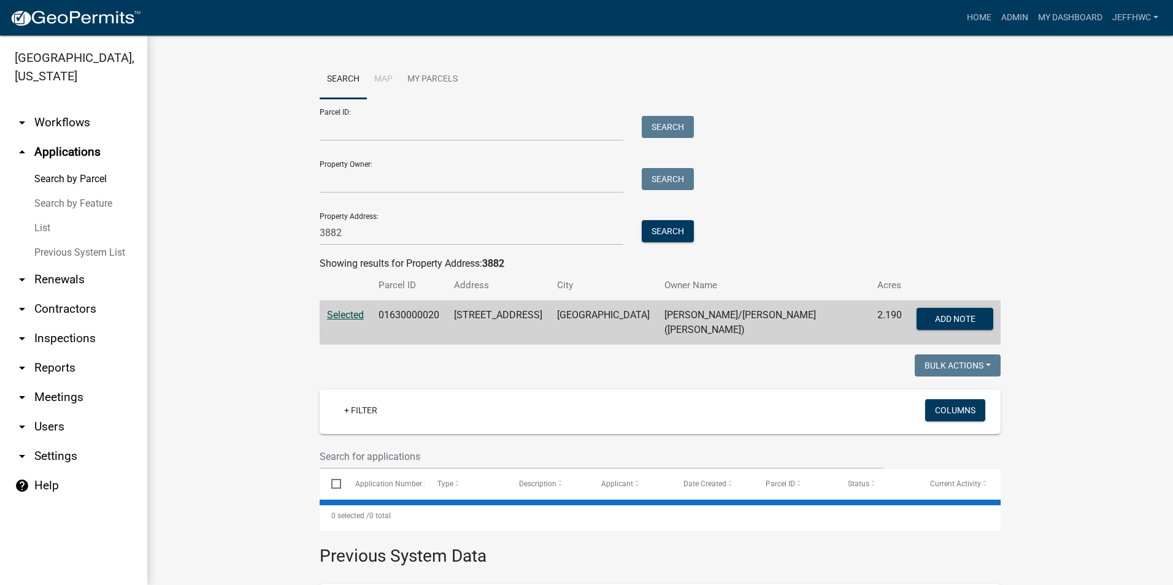  What do you see at coordinates (602, 456) in the screenshot?
I see `input: Search for applications` at bounding box center [602, 456].